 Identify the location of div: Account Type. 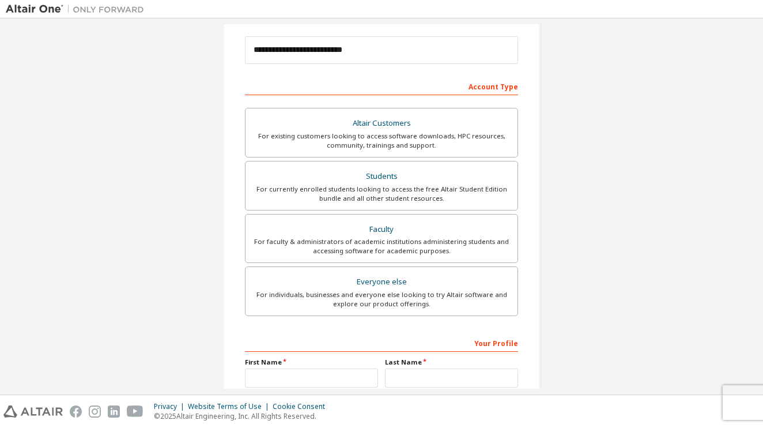
(382, 86).